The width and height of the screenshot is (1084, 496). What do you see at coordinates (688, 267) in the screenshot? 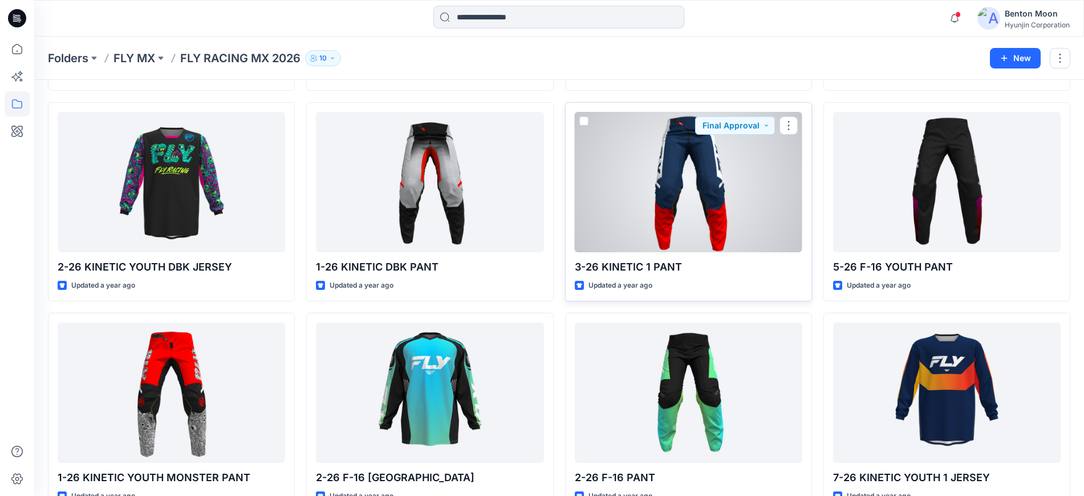
I see `p: 3-26 KINETIC 1 PANT` at bounding box center [688, 267].